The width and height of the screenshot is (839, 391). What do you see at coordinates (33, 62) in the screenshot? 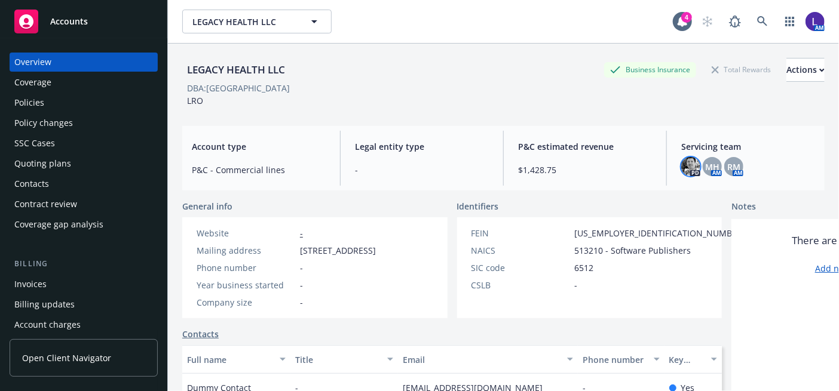
I see `div: Overview` at bounding box center [33, 62].